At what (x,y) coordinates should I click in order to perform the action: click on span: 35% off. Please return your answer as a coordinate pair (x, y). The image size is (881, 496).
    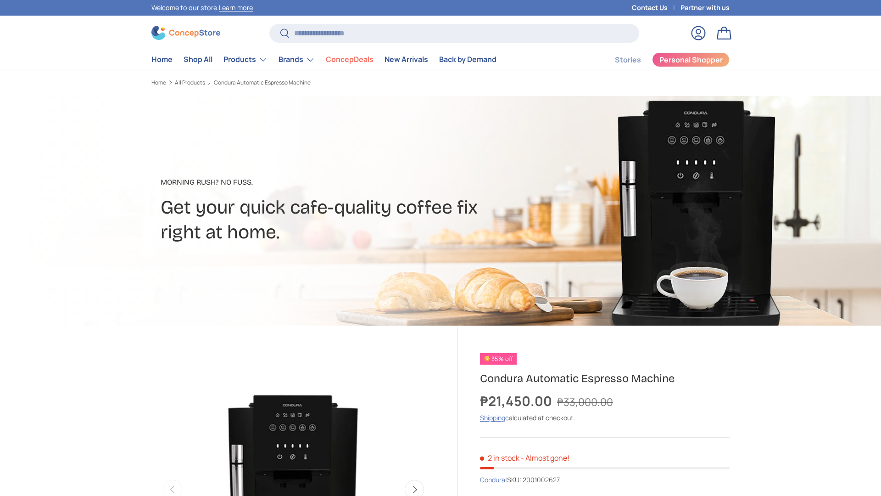
    Looking at the image, I should click on (499, 359).